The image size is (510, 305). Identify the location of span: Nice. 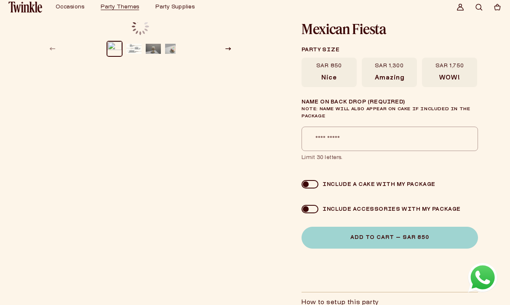
(329, 78).